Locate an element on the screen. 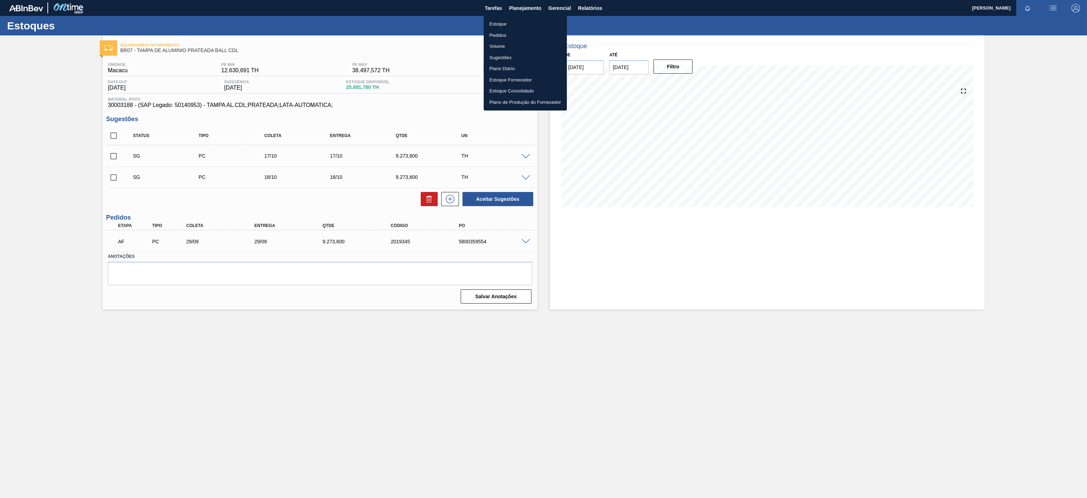 The height and width of the screenshot is (498, 1087). a: Estoque Consolidado is located at coordinates (525, 91).